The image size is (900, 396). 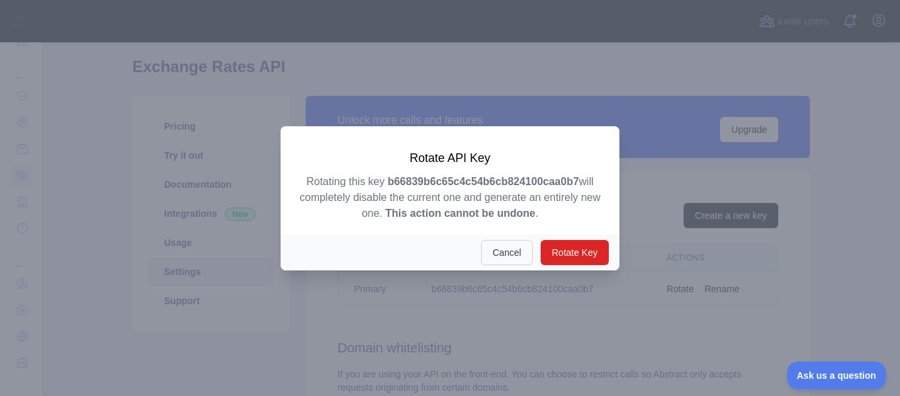 What do you see at coordinates (483, 181) in the screenshot?
I see `strong: b66839b6c65c4c54b6cb824100caa0b7` at bounding box center [483, 181].